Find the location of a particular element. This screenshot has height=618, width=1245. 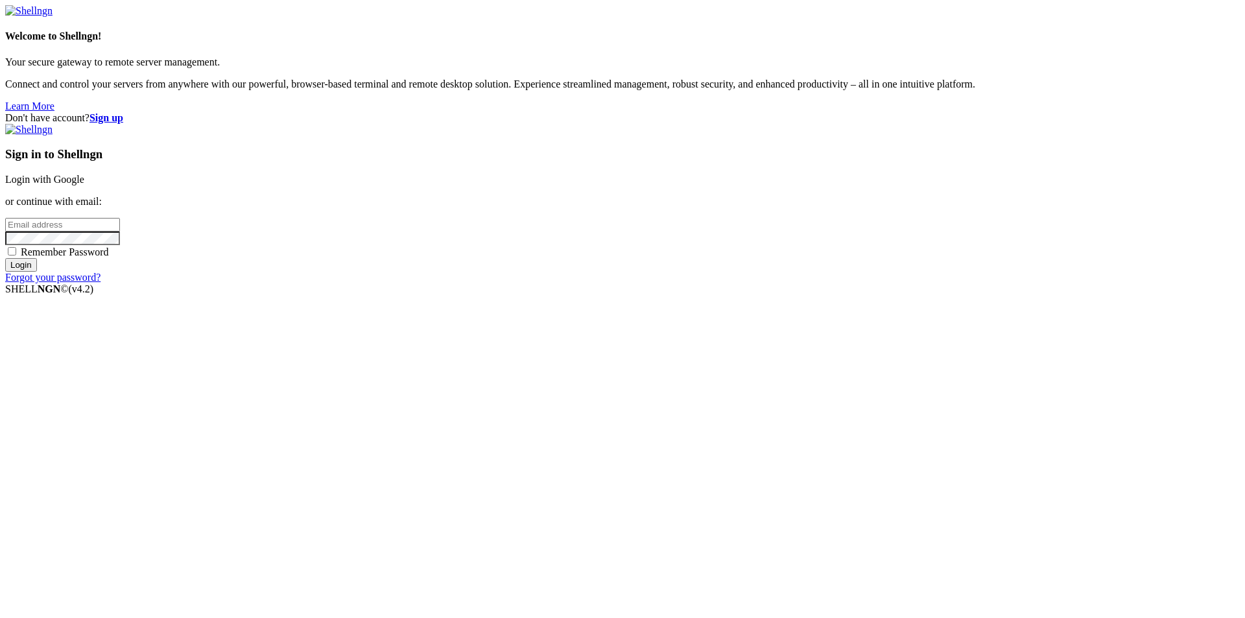

div: Don't have account? is located at coordinates (622, 118).